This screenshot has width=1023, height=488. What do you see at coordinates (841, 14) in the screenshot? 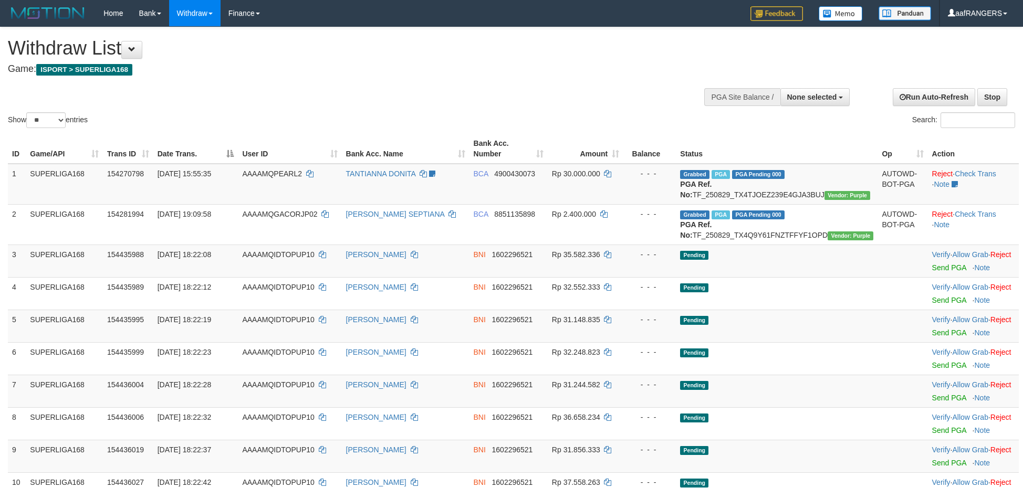
I see `img: Button%20Memo.svg` at bounding box center [841, 14].